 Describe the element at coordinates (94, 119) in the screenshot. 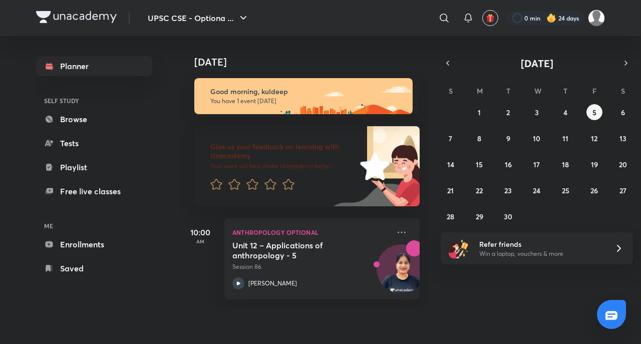

I see `a: Browse` at that location.